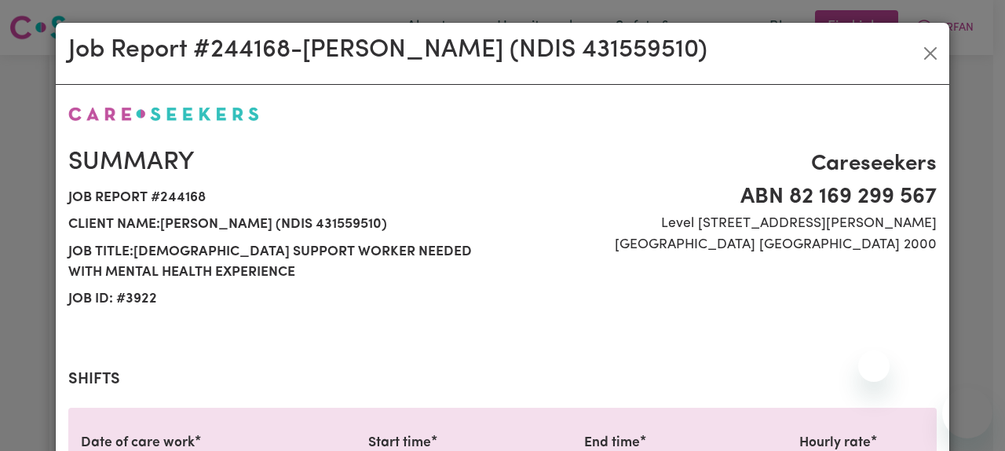  Describe the element at coordinates (724, 197) in the screenshot. I see `span: ABN 82 169 299 567` at that location.